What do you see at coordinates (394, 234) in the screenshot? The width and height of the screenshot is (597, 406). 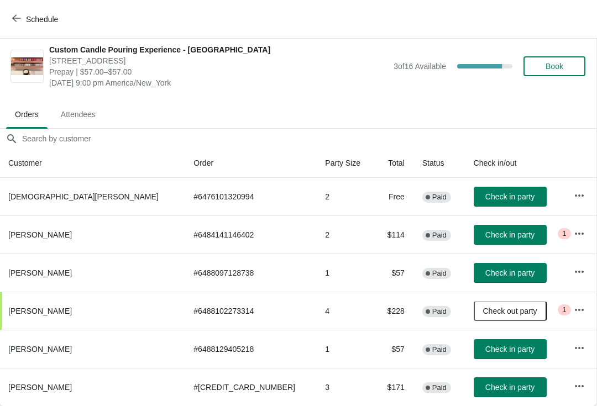 I see `td: $114` at bounding box center [394, 234].